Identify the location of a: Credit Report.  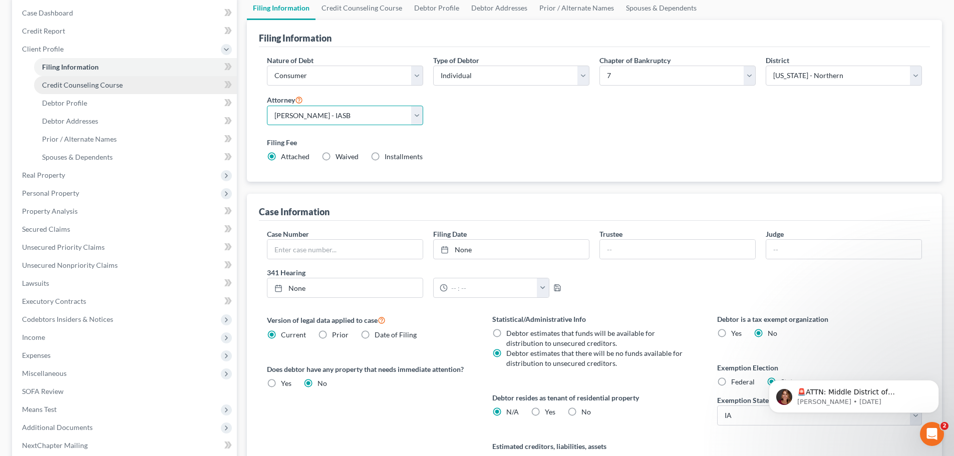
(125, 31).